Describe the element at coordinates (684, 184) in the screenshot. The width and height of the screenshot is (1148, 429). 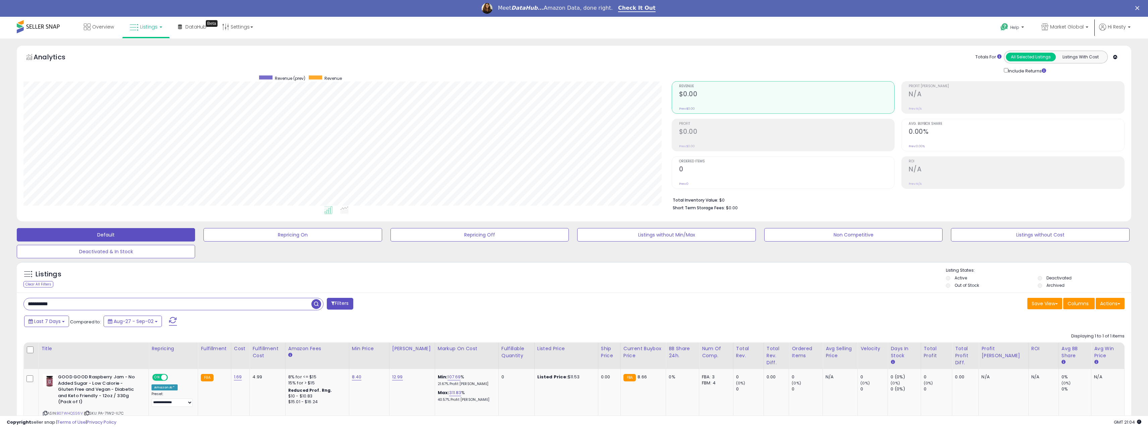
I see `small: Prev: 0` at that location.